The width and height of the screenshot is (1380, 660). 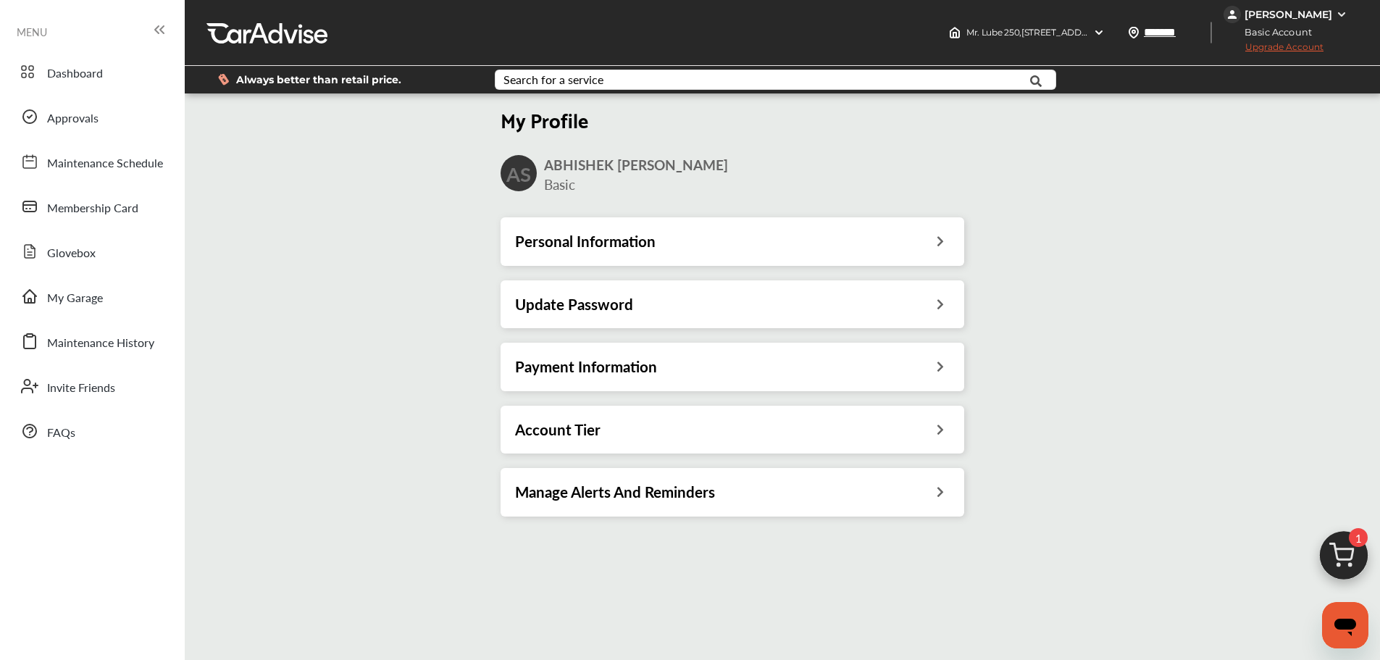 I want to click on img: header-home-logo.8d720a4f.svg, so click(x=955, y=33).